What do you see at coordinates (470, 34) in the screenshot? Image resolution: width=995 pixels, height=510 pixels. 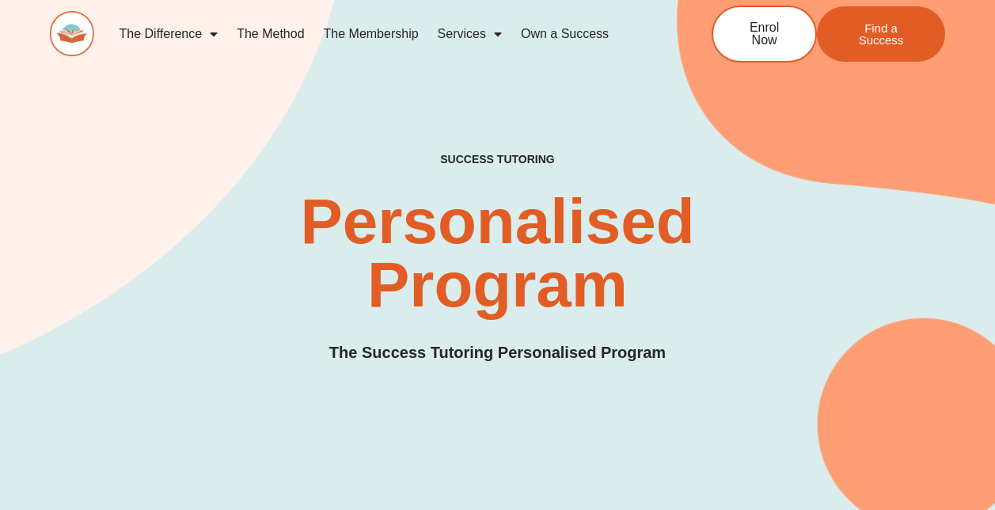 I see `a: Services` at bounding box center [470, 34].